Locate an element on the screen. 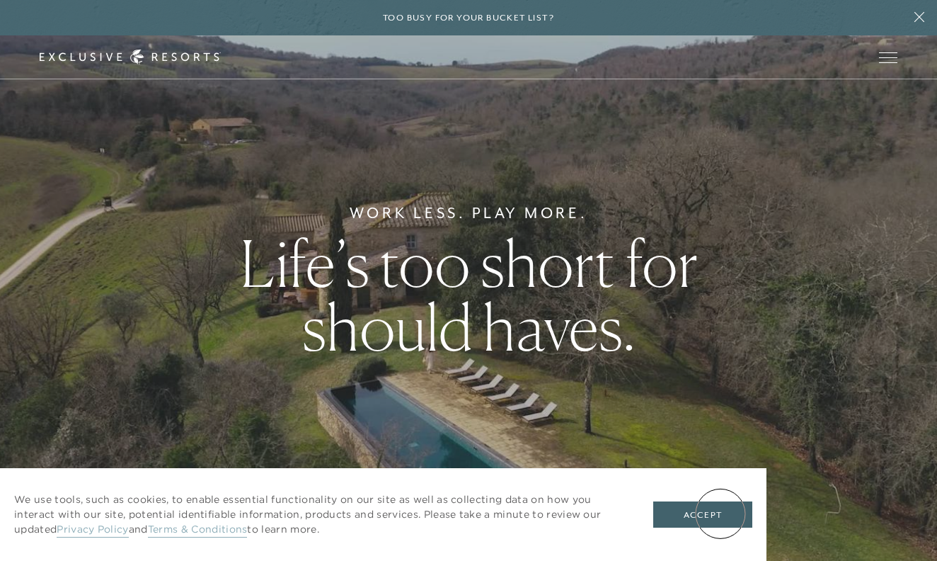  h6: Work Less. Play More. is located at coordinates (469, 213).